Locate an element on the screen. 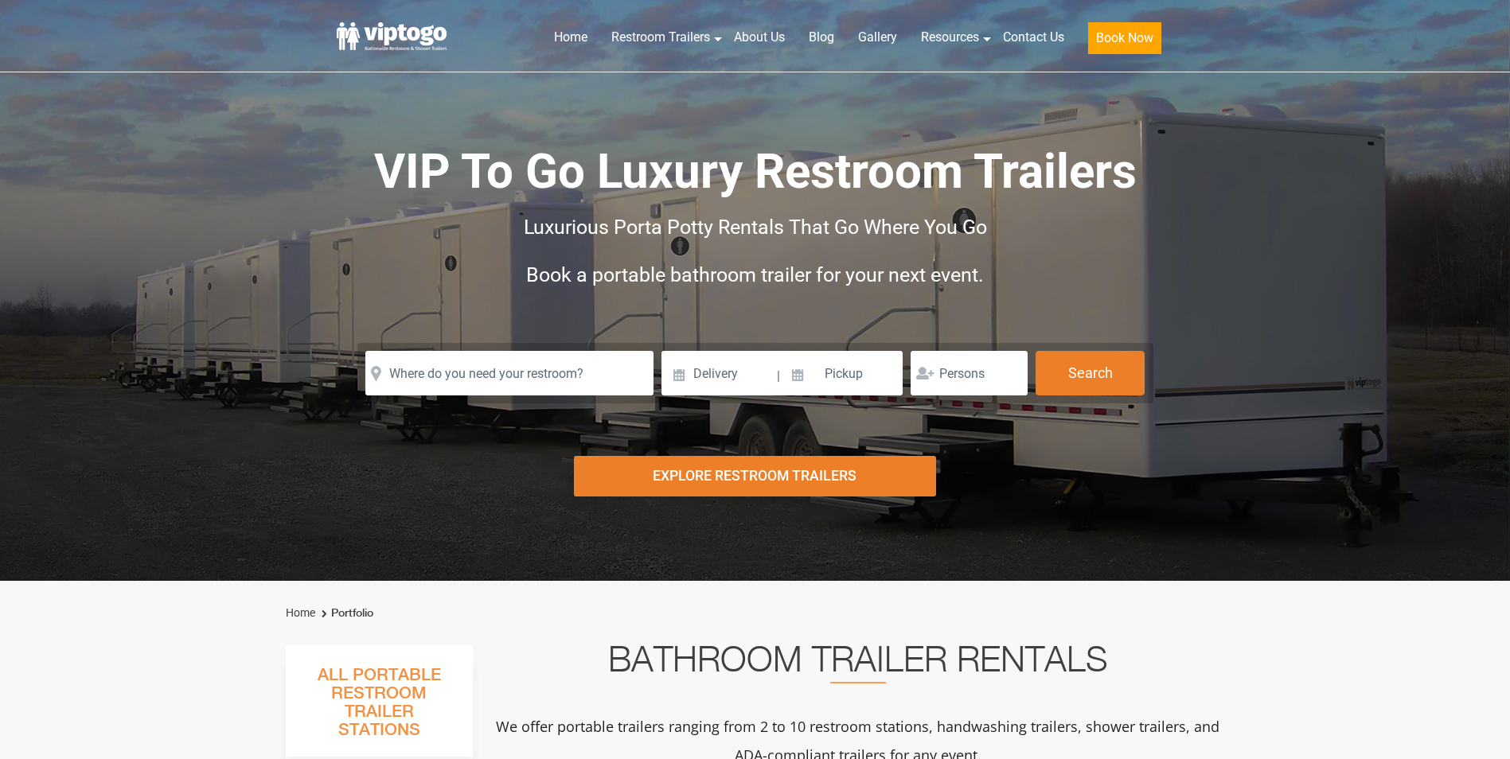  div: Explore Restroom Trailers is located at coordinates (755, 476).